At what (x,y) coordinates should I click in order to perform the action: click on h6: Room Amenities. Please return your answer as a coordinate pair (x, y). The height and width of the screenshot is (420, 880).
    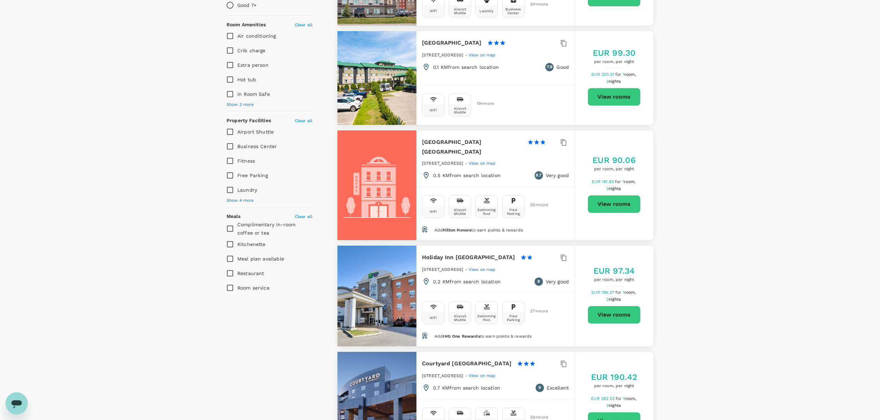
    Looking at the image, I should click on (246, 25).